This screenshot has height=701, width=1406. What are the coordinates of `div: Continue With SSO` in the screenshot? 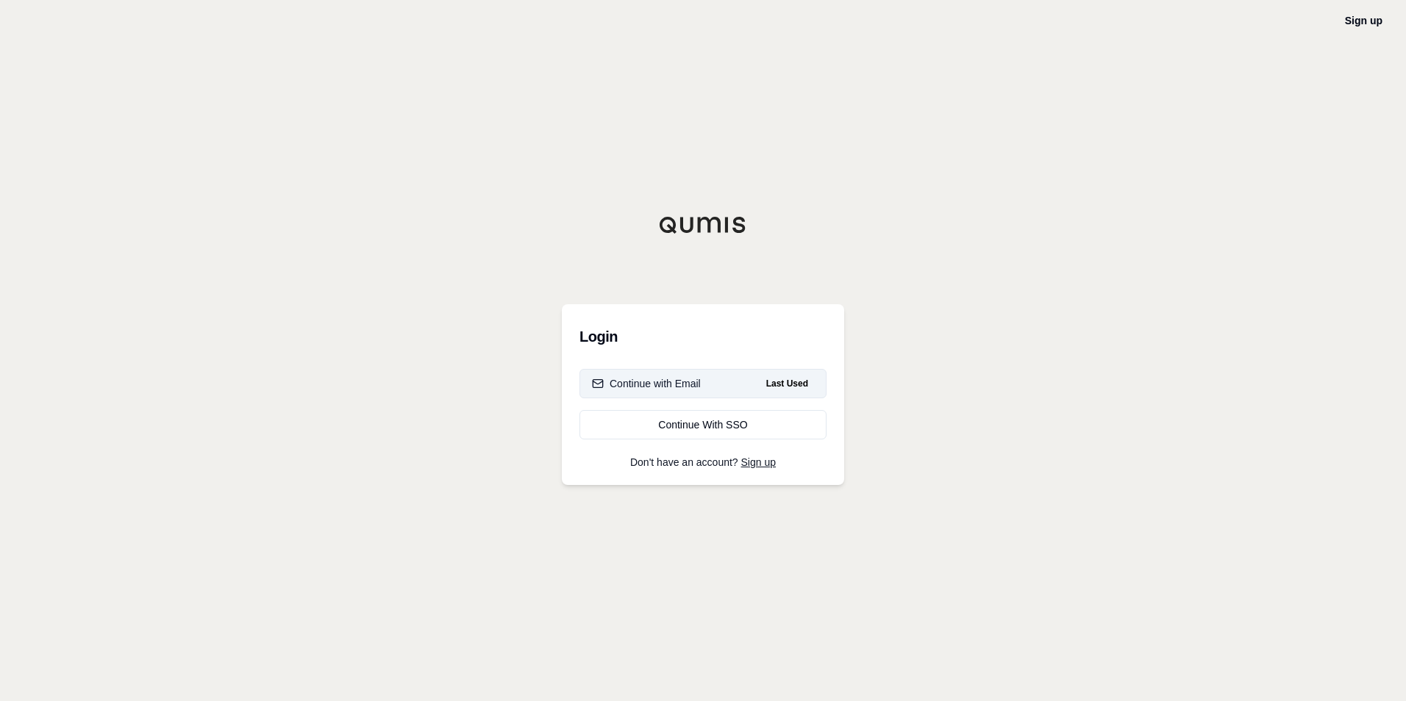 It's located at (703, 425).